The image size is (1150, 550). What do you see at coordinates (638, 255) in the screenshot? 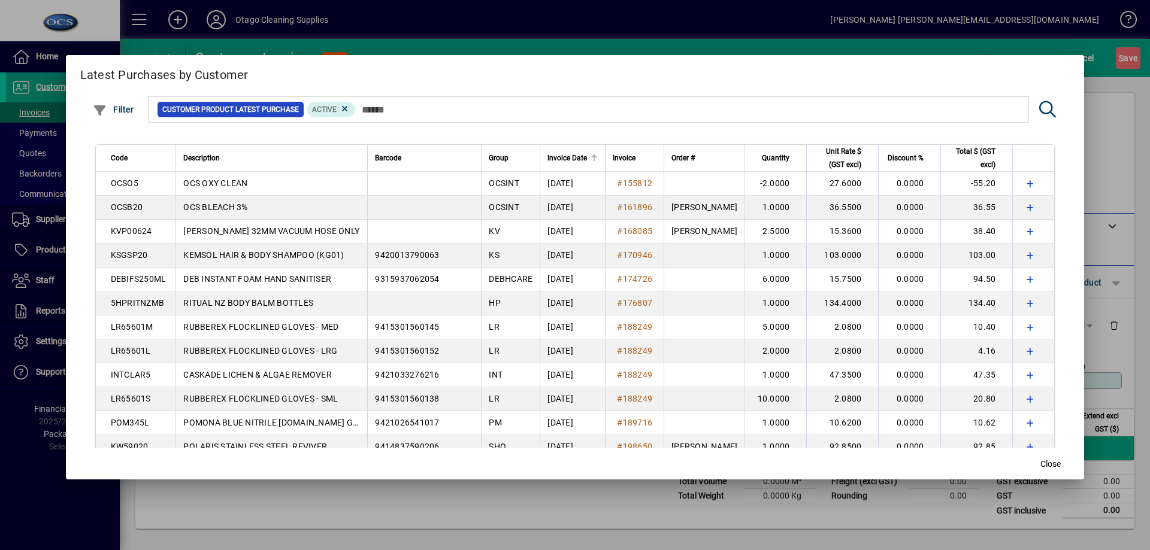
I see `span: 170946` at bounding box center [638, 255].